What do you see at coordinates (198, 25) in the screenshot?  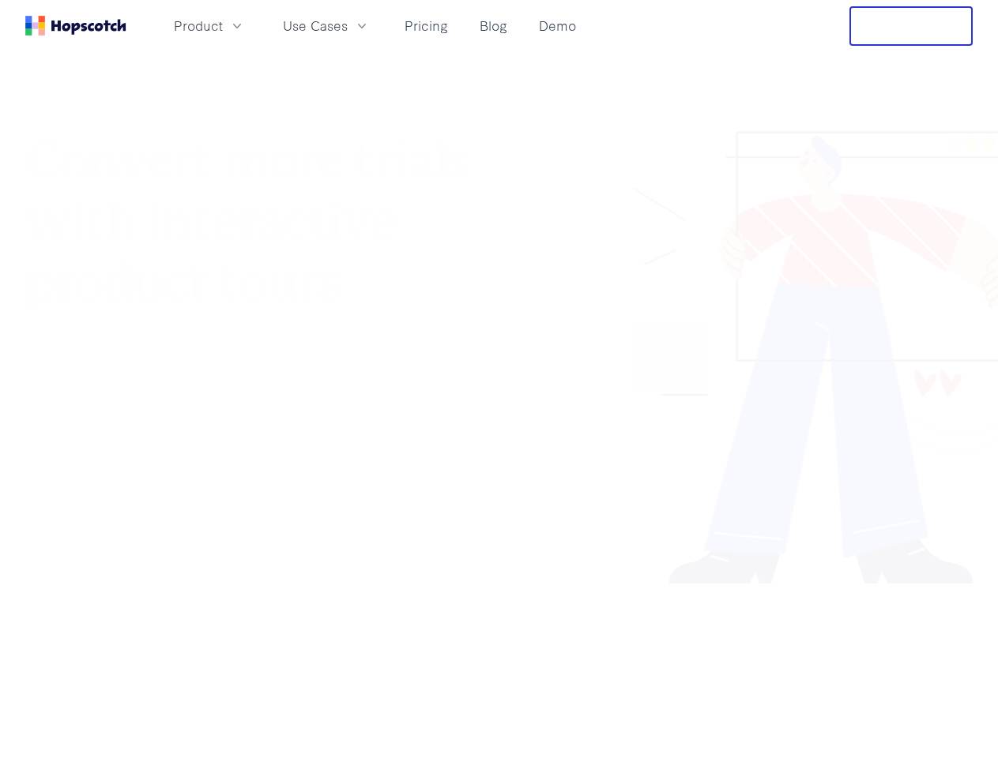 I see `span: Product` at bounding box center [198, 25].